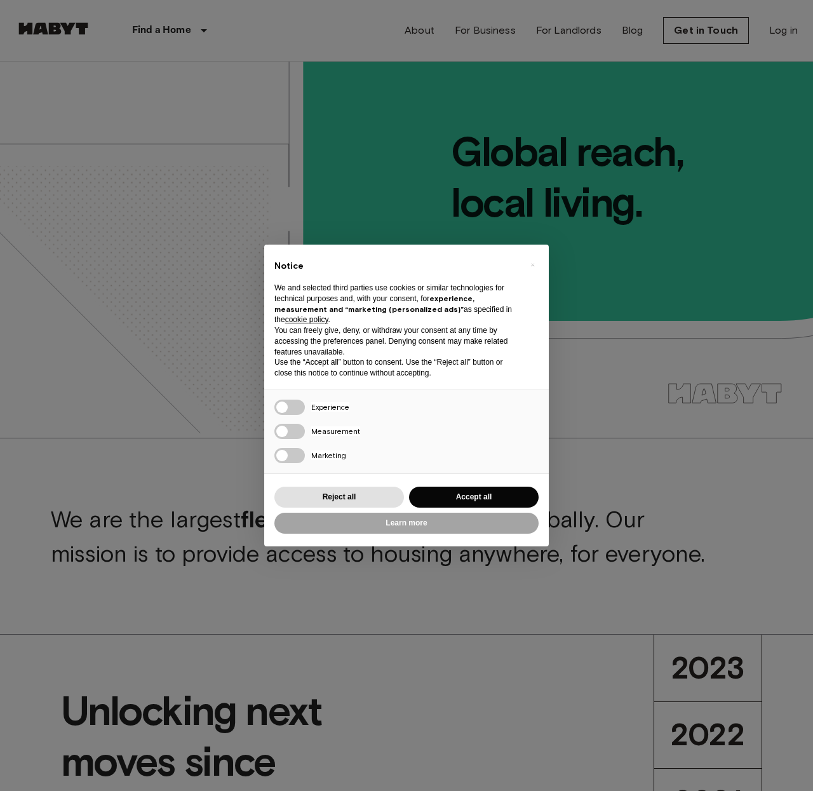 This screenshot has height=791, width=813. What do you see at coordinates (396, 341) in the screenshot?
I see `p: You can freely give, deny, or withdraw your consent at any time by accessing the preferences pane...` at bounding box center [396, 341].